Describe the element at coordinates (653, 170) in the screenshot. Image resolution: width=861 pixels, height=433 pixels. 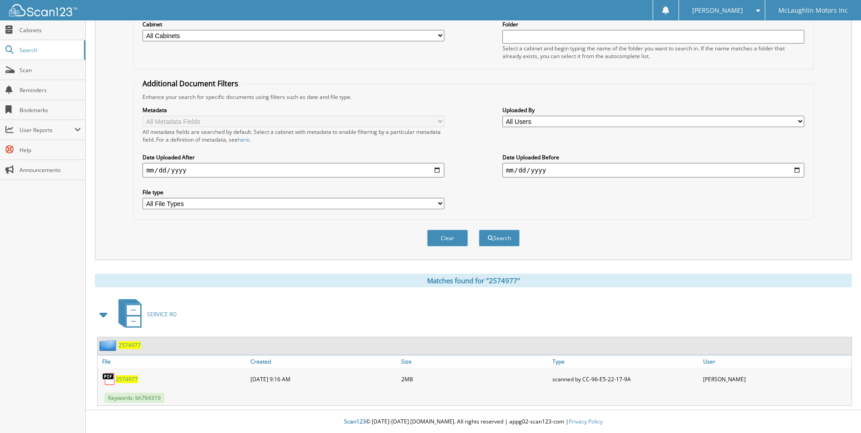
I see `input: end` at that location.